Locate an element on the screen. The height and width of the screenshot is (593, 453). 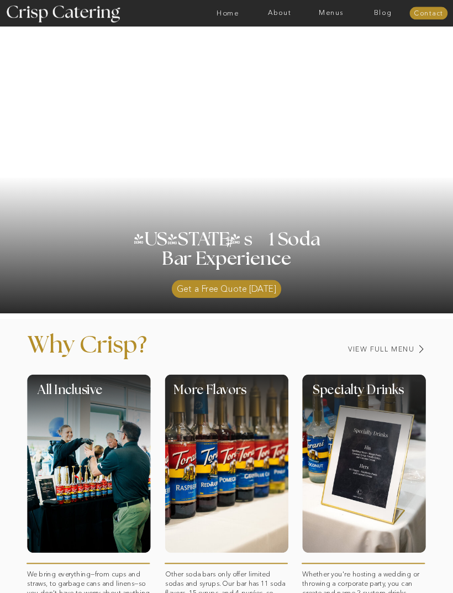
nav: Blog is located at coordinates (383, 13).